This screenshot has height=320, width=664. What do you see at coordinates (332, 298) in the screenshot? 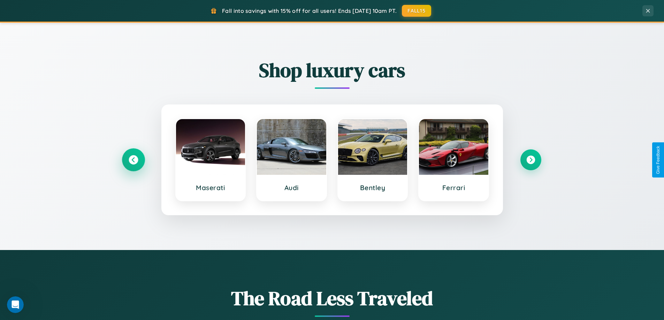
I see `h1: The Road Less Traveled` at bounding box center [332, 298].